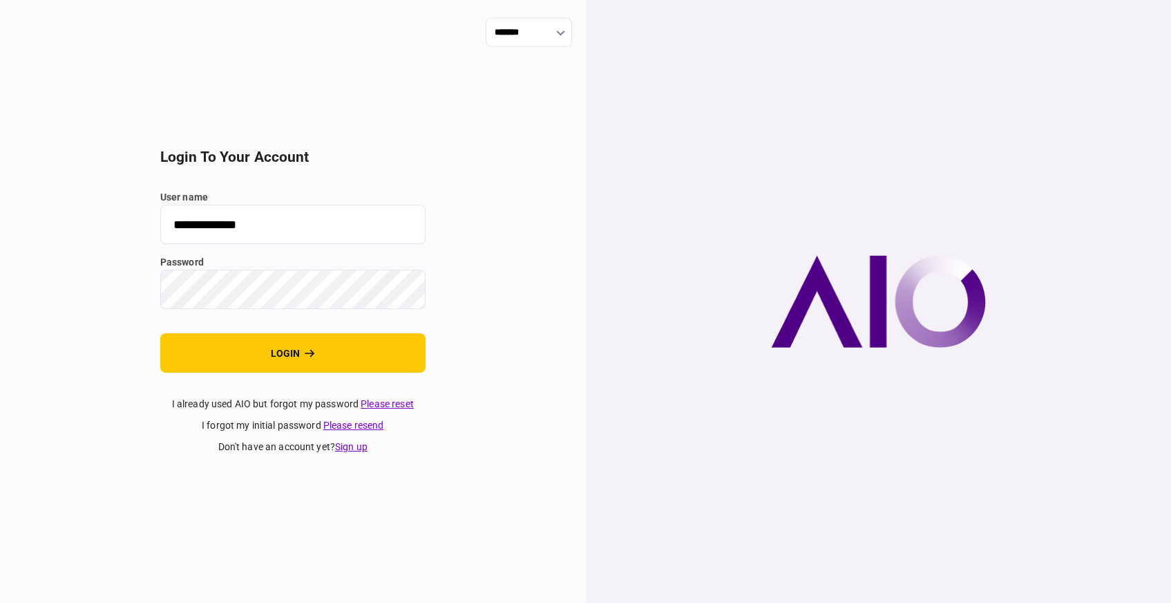 The height and width of the screenshot is (603, 1171). Describe the element at coordinates (293, 197) in the screenshot. I see `label: user name` at that location.